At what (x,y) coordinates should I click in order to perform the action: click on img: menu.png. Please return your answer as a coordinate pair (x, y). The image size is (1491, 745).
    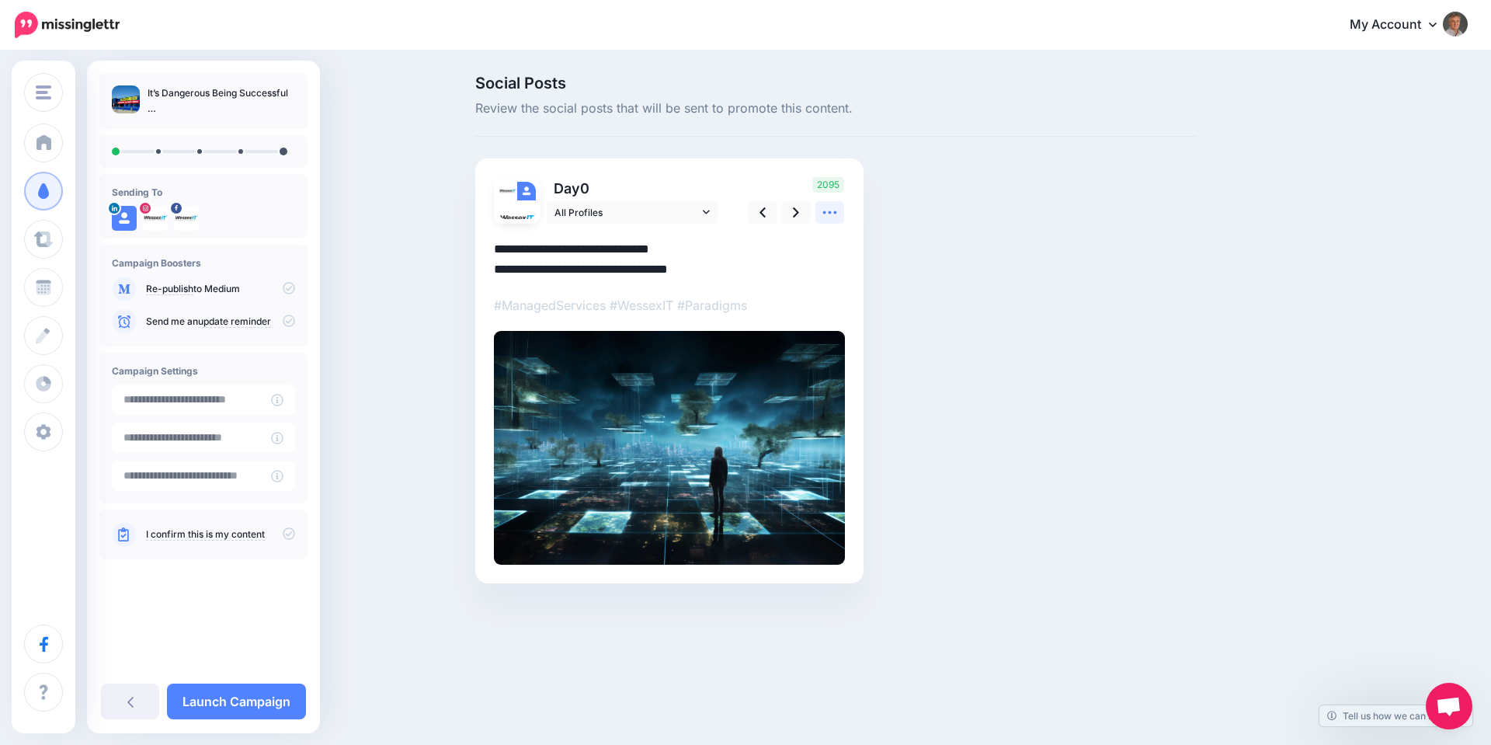
    Looking at the image, I should click on (43, 92).